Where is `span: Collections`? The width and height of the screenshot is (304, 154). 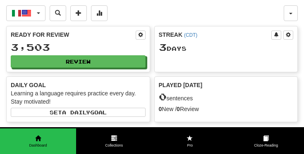 span: Collections is located at coordinates (114, 145).